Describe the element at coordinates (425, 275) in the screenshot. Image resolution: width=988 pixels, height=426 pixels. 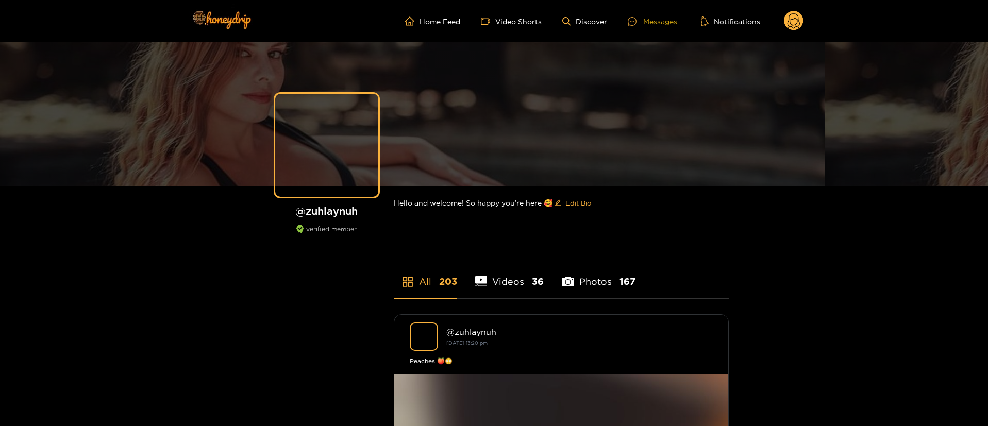
I see `li: All` at that location.